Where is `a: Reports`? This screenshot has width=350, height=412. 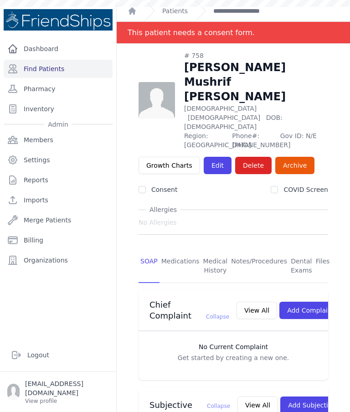 a: Reports is located at coordinates (58, 180).